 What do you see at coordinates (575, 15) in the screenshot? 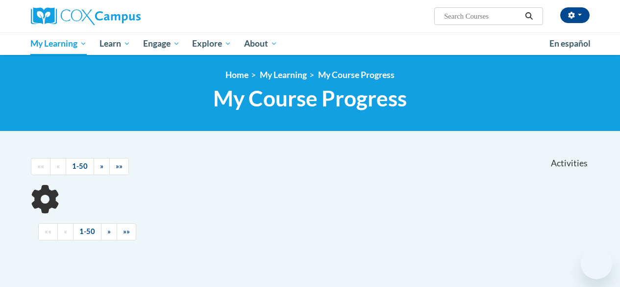
I see `button: Account Settings` at bounding box center [575, 15].